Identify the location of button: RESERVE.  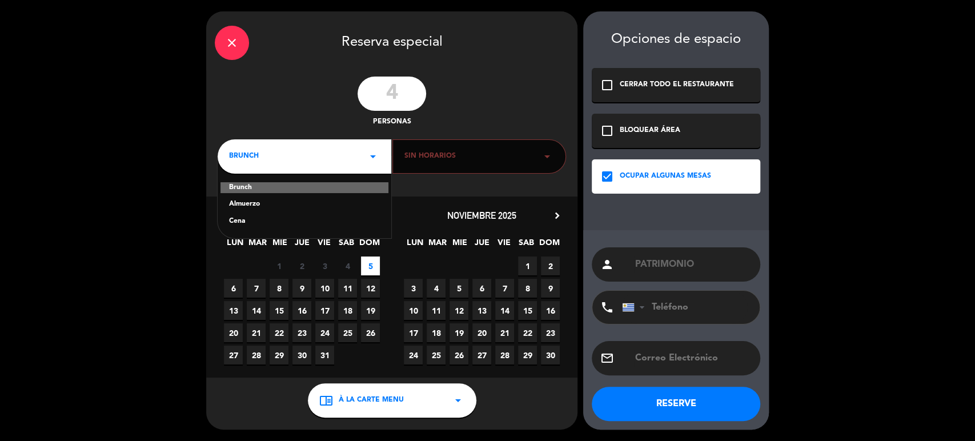
(676, 404).